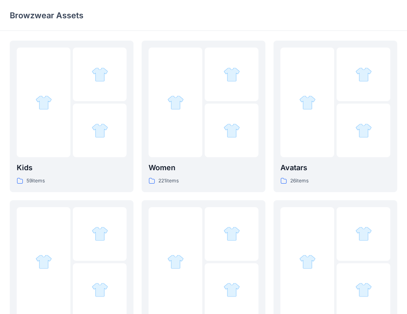  I want to click on p: Women, so click(203, 168).